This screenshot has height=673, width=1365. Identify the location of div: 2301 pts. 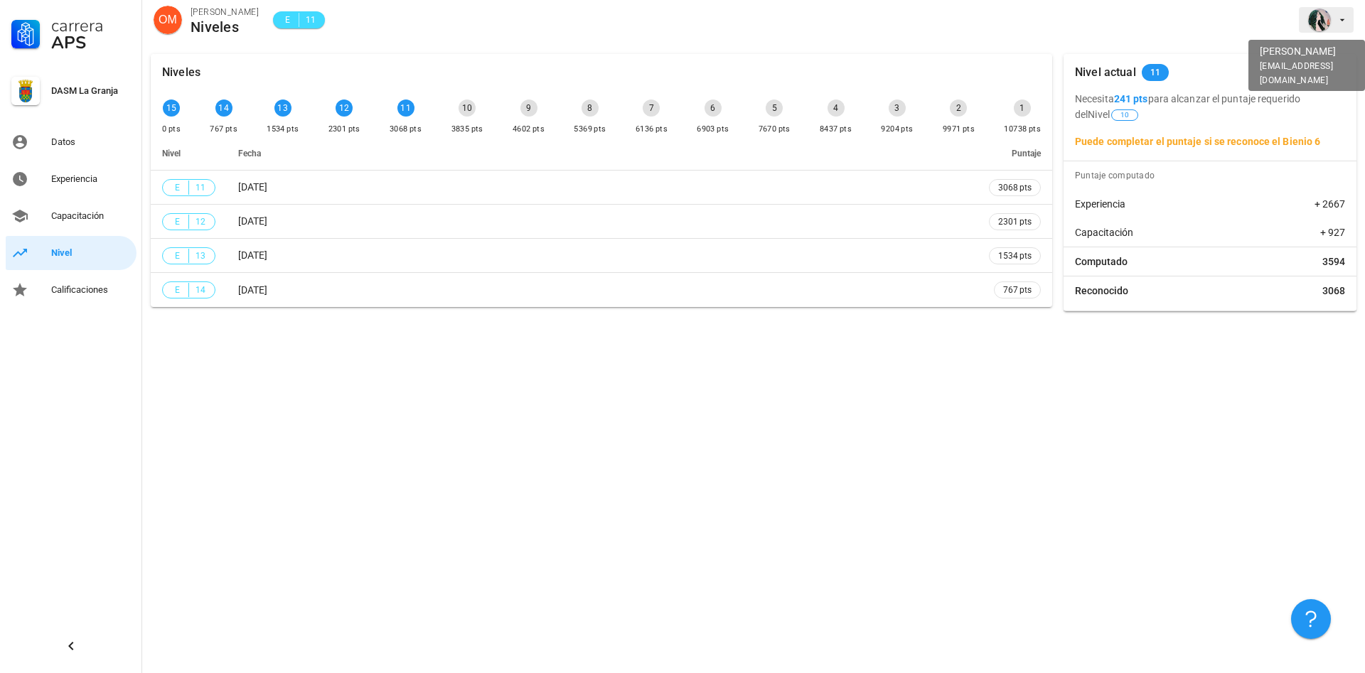
(344, 129).